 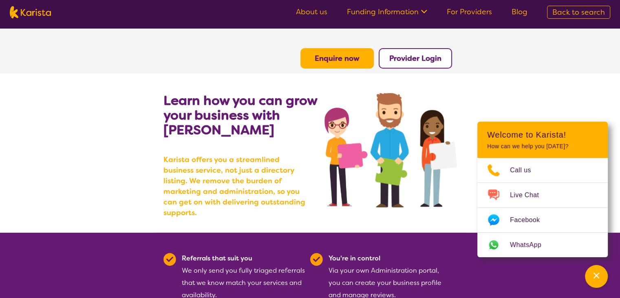 What do you see at coordinates (543, 245) in the screenshot?
I see `a: Web link opens in a new tab.` at bounding box center [543, 245].